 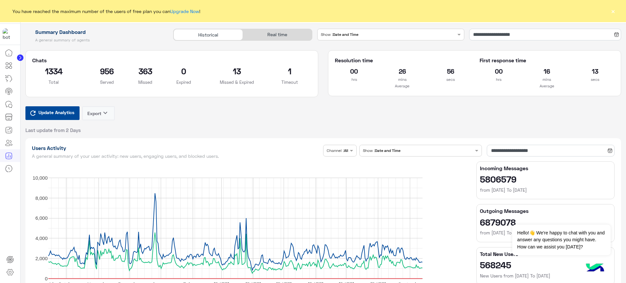 I want to click on a: Upgrade Now, so click(x=184, y=11).